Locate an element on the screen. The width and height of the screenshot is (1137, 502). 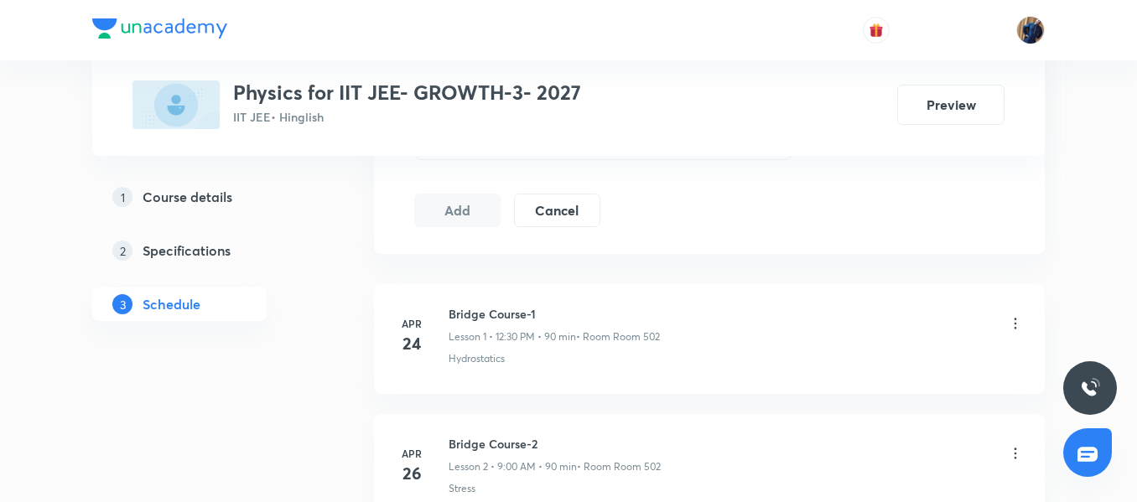
button: Preview is located at coordinates (951, 105).